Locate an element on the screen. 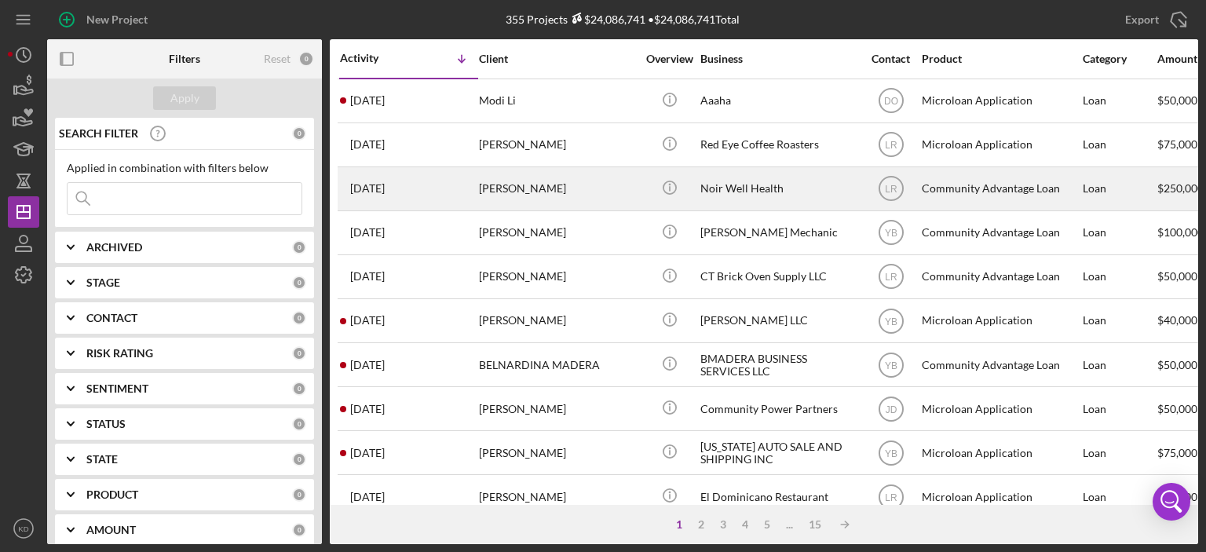 Image resolution: width=1206 pixels, height=552 pixels. div: Activity is located at coordinates (374, 58).